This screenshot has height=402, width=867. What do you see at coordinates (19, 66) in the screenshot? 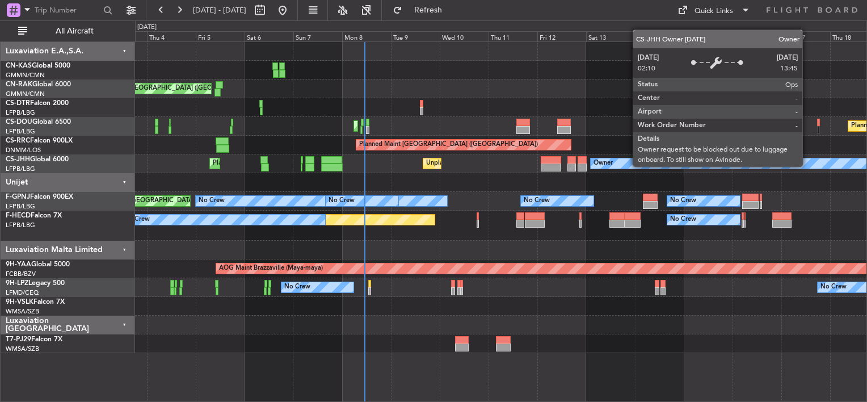
I see `span: CN-KAS` at bounding box center [19, 66].